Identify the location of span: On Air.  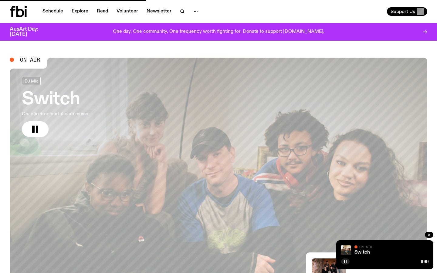
(366, 247).